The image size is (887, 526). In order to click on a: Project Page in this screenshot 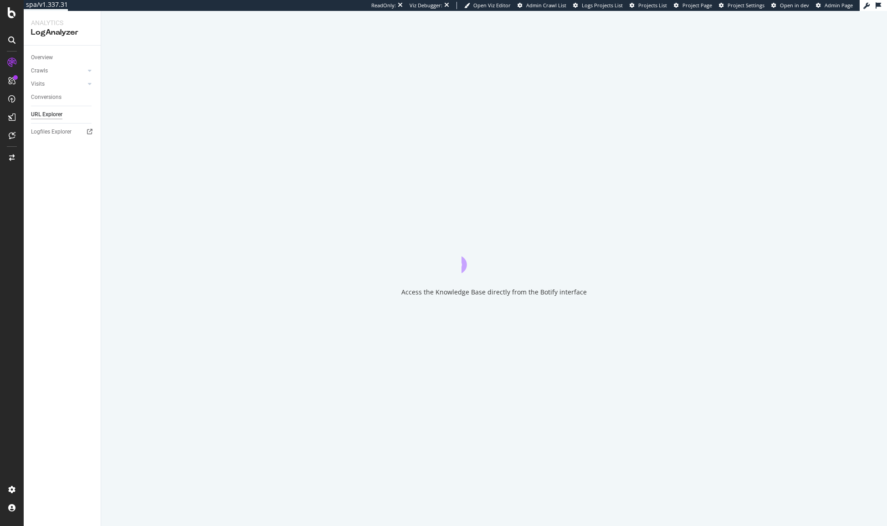, I will do `click(693, 5)`.